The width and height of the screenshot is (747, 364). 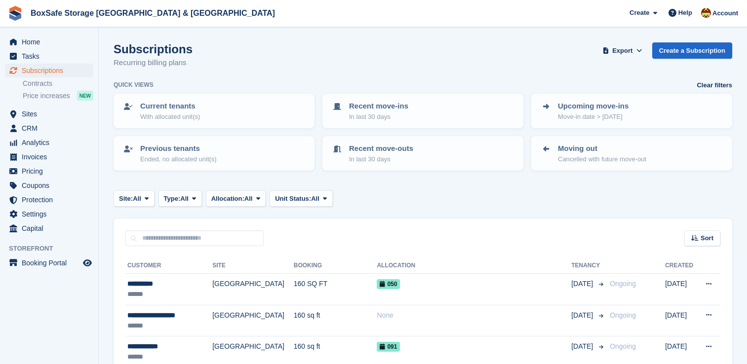 I want to click on div: NEW, so click(x=85, y=96).